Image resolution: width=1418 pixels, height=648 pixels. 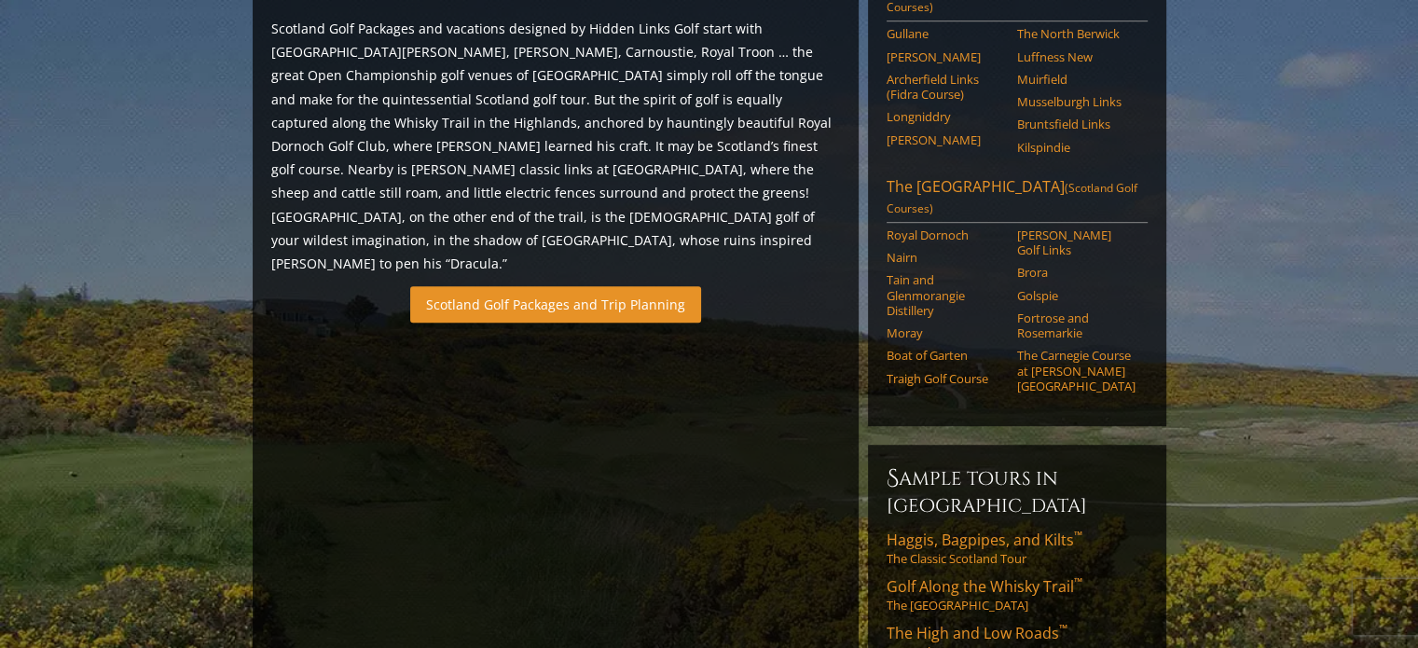 I want to click on a: Kilspindie, so click(x=1076, y=147).